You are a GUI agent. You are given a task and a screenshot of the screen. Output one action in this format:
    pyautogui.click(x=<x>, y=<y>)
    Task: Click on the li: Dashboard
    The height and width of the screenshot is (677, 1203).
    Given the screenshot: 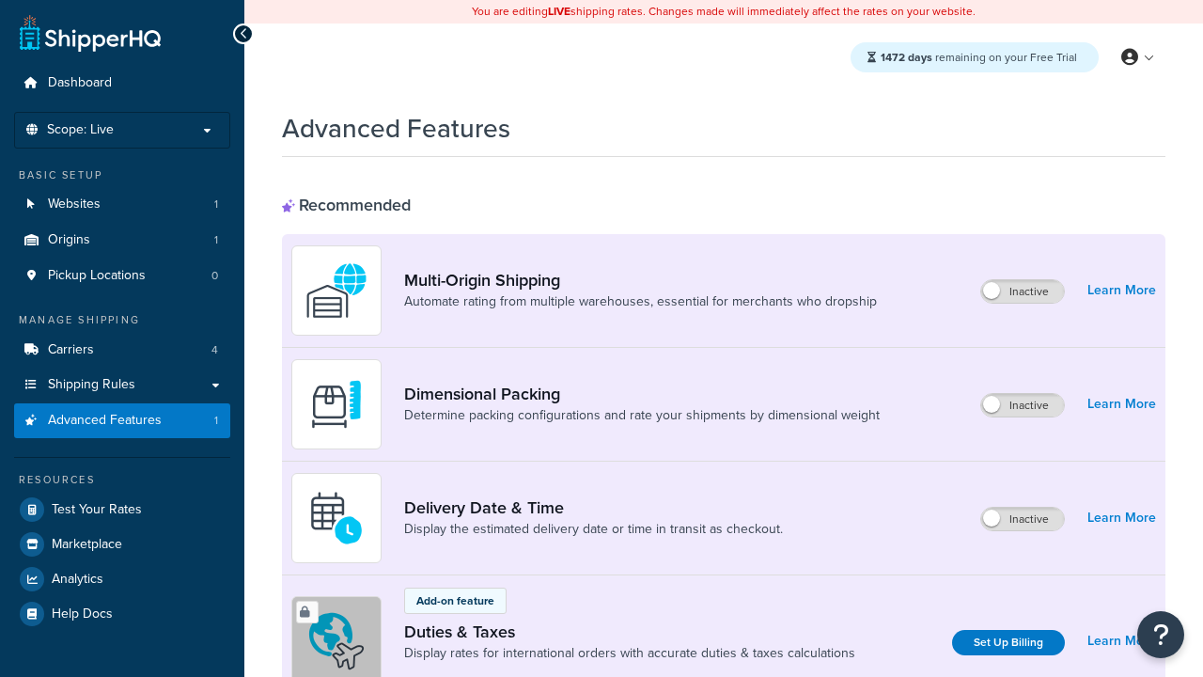 What is the action you would take?
    pyautogui.click(x=122, y=83)
    